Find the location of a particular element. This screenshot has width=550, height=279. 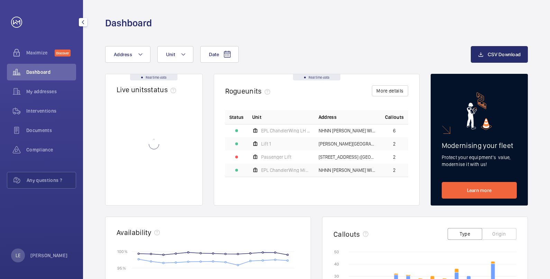

span: Passenger Lift is located at coordinates (276, 157).